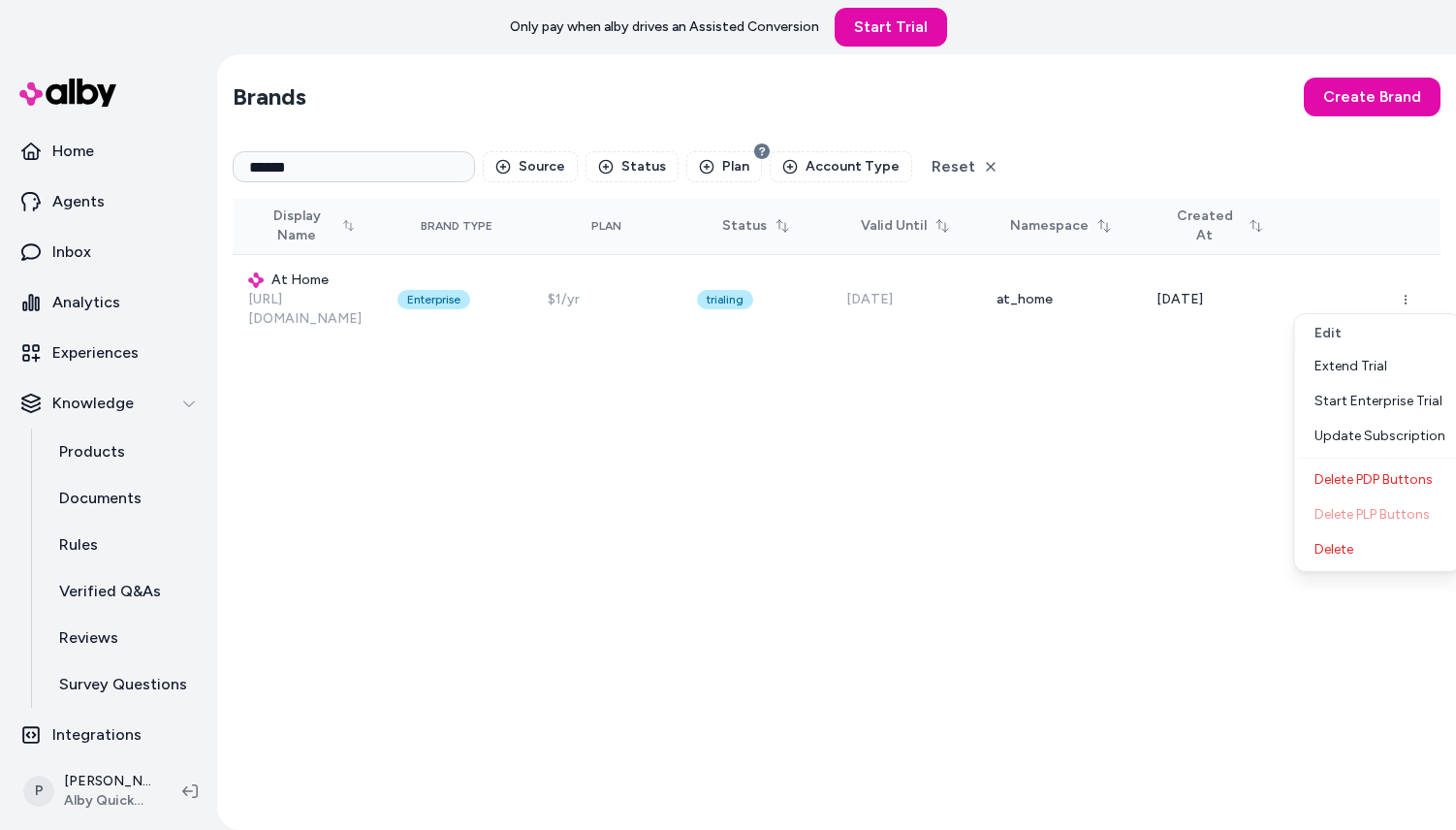 The height and width of the screenshot is (830, 1456). I want to click on a: Inbox, so click(109, 252).